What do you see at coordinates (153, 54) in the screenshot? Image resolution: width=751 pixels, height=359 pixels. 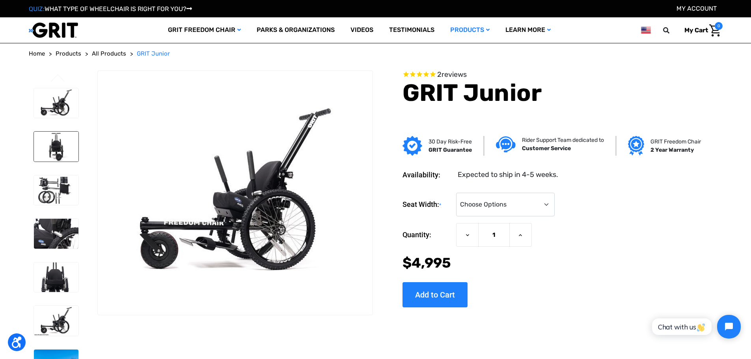 I see `span: GRIT Junior` at bounding box center [153, 54].